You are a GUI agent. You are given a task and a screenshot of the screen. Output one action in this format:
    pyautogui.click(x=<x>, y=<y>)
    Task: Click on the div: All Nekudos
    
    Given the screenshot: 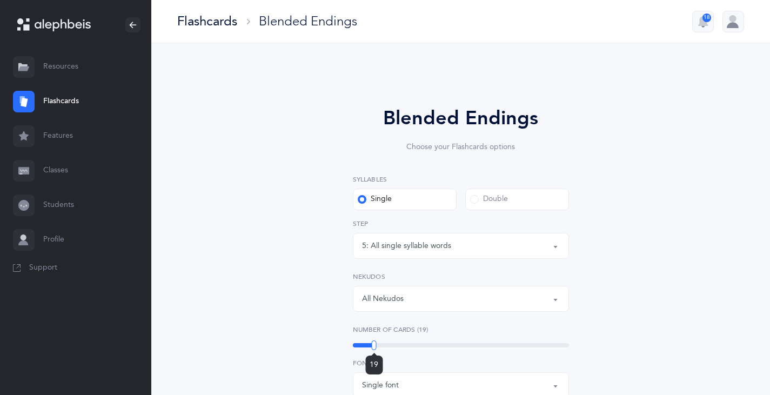 What is the action you would take?
    pyautogui.click(x=383, y=299)
    